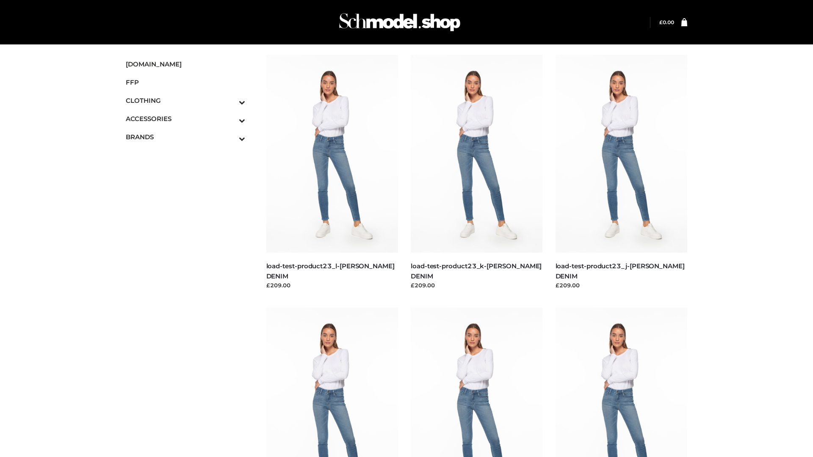 The width and height of the screenshot is (813, 457). Describe the element at coordinates (400, 22) in the screenshot. I see `a: Schmodel Admin 964` at that location.